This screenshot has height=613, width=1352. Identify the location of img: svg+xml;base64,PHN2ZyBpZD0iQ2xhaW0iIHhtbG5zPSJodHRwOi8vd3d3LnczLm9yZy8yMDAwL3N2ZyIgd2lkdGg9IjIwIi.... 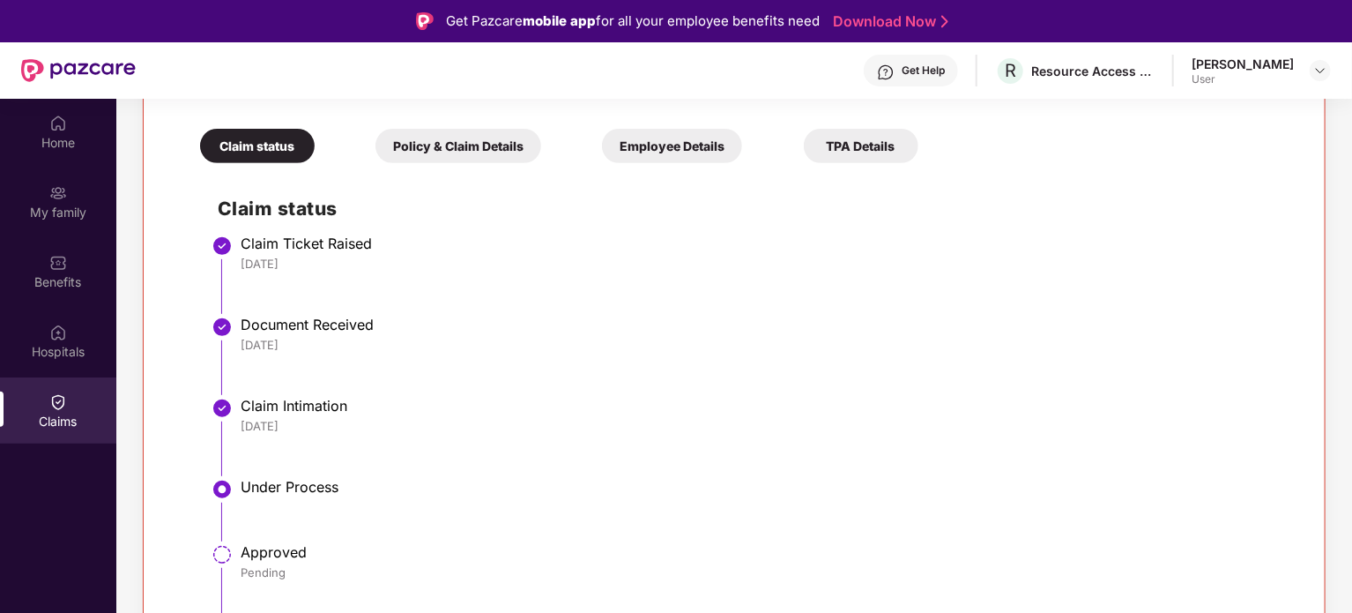
(58, 402).